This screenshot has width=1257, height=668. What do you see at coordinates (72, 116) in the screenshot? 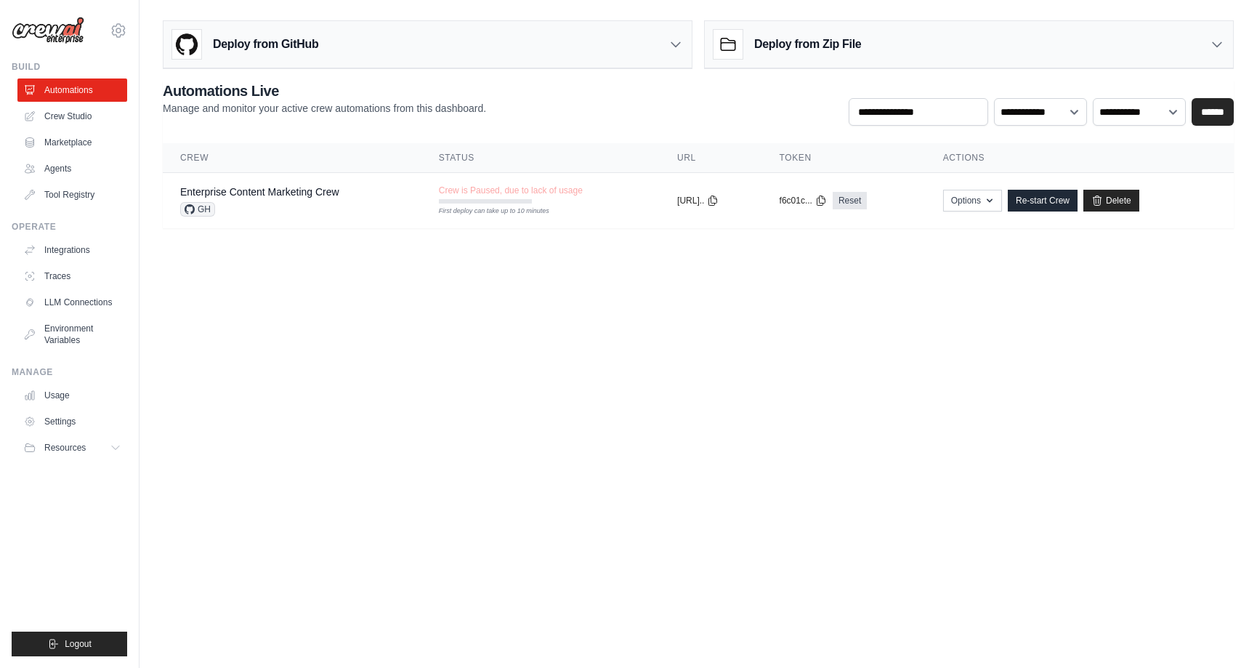
I see `a: Crew Studio` at bounding box center [72, 116].